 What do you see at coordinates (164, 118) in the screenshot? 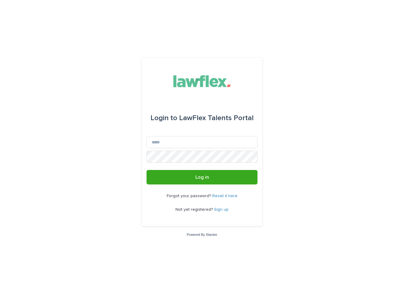
I see `span: Login to` at bounding box center [164, 118].